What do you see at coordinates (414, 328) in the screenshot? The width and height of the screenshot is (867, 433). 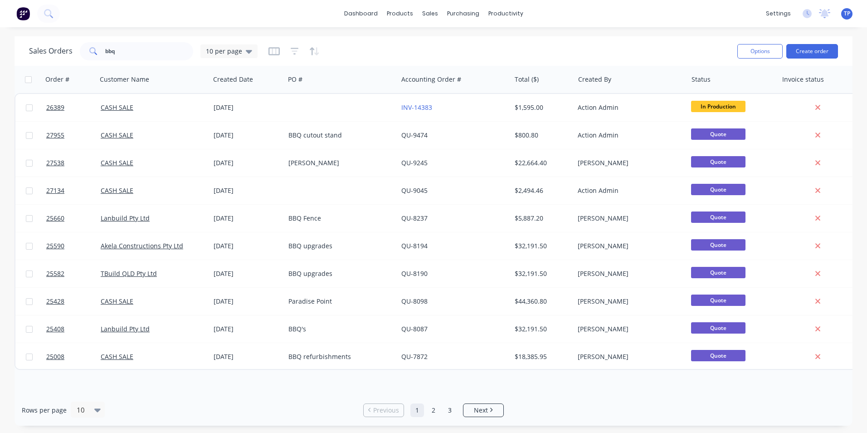 I see `a: QU-8087` at bounding box center [414, 328].